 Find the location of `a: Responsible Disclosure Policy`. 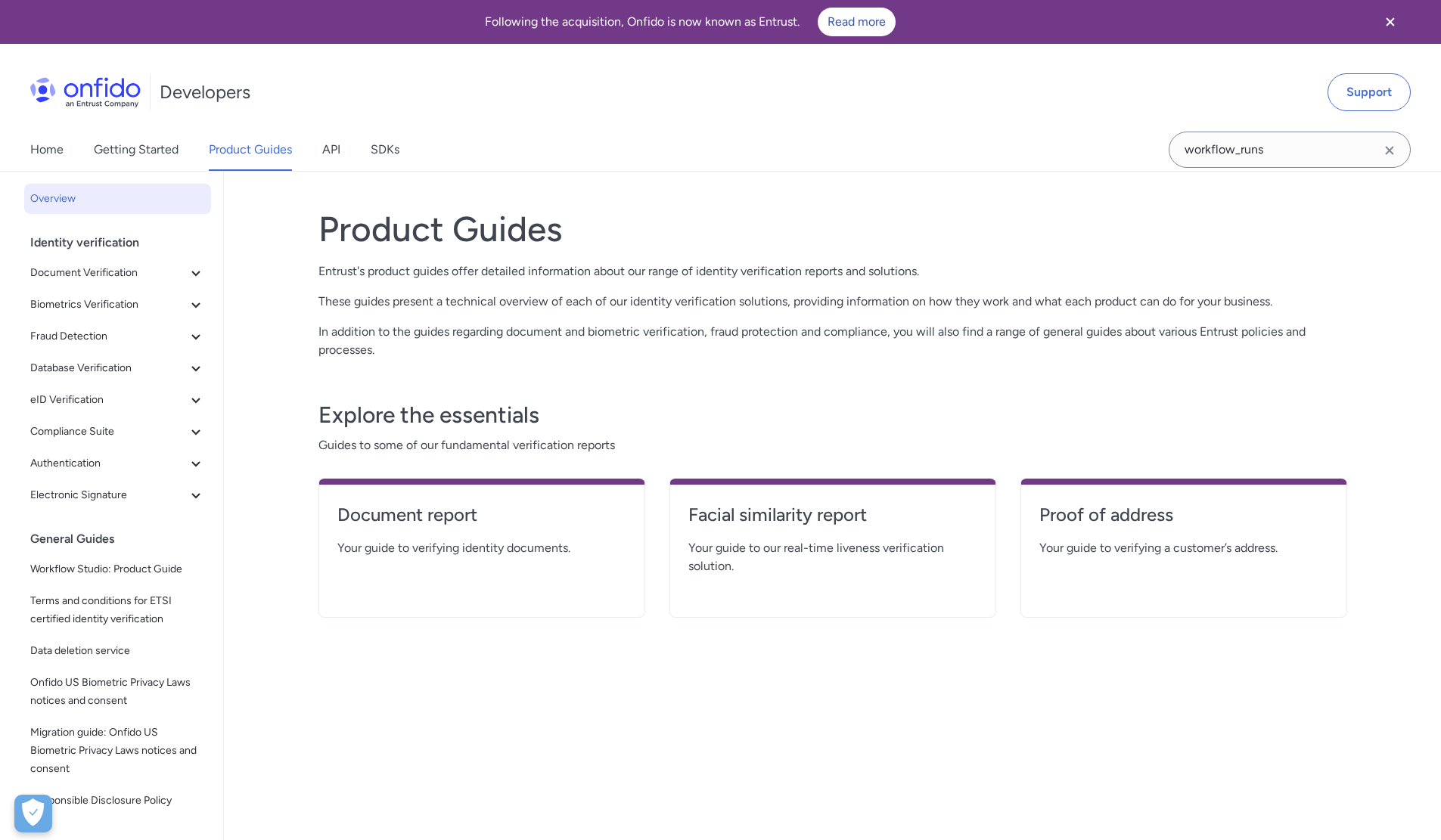

a: Responsible Disclosure Policy is located at coordinates (118, 801).